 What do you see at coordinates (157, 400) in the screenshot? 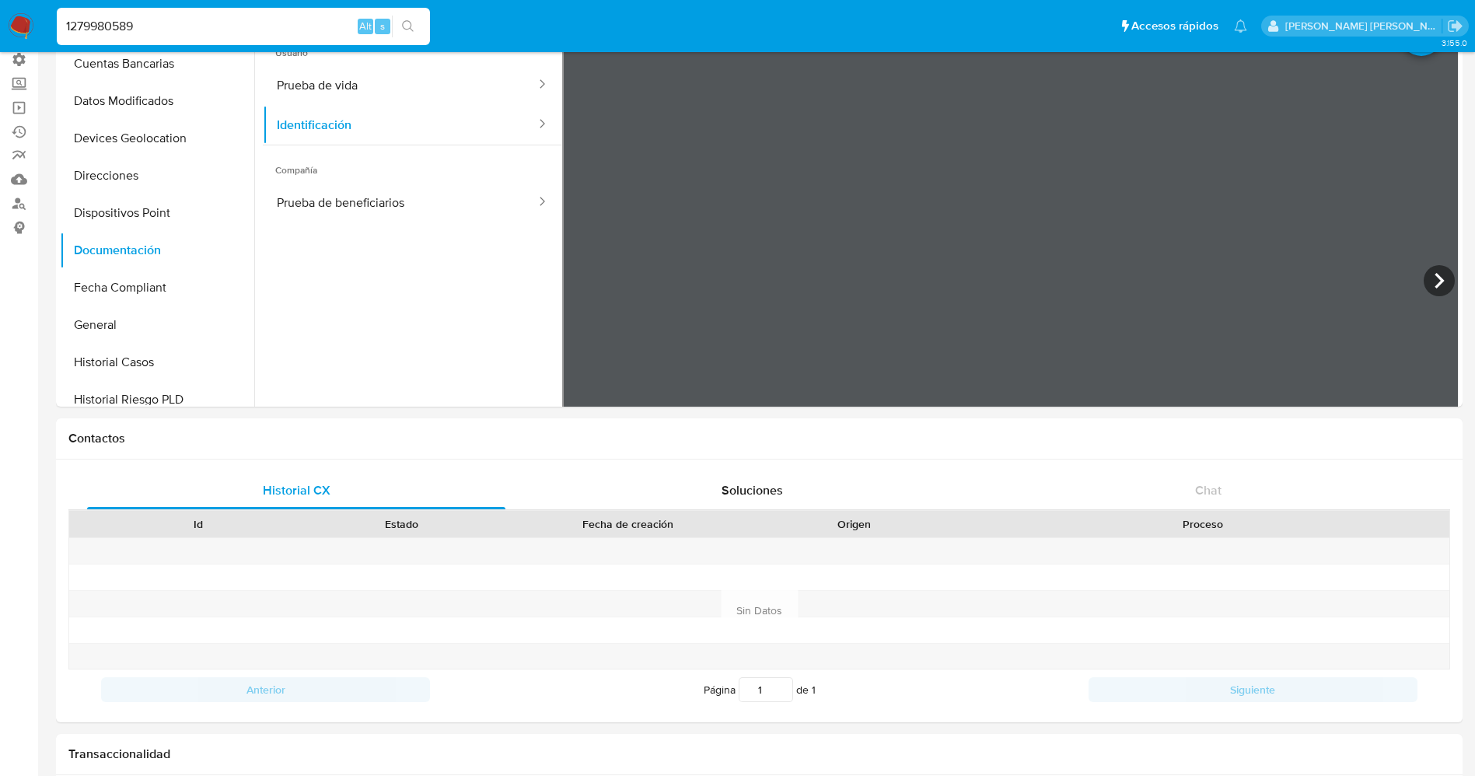
I see `button: Historial Riesgo PLD` at bounding box center [157, 400].